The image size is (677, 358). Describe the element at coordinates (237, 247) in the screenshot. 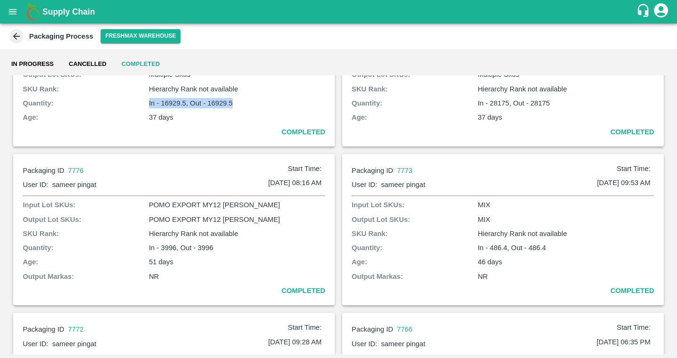

I see `p: In - 3996, Out - 3996` at that location.